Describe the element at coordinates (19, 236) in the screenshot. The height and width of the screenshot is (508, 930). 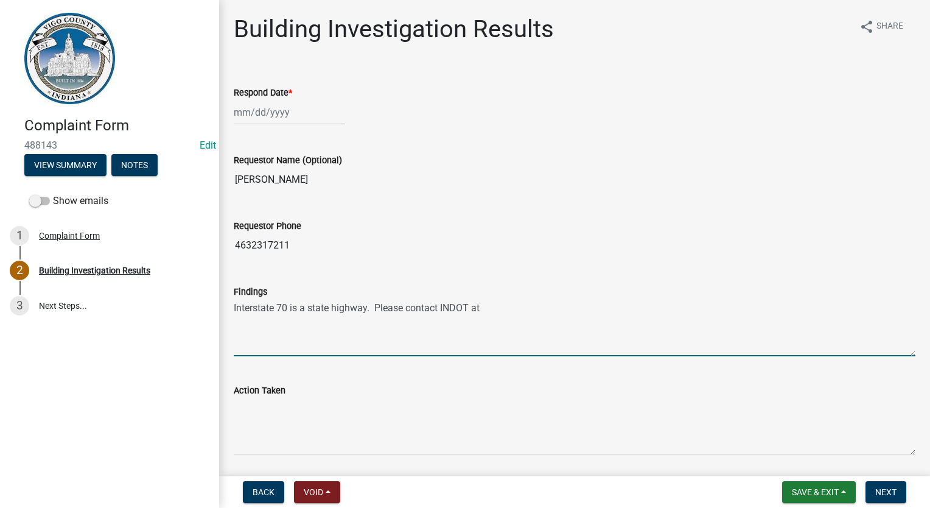
I see `div: 1` at that location.